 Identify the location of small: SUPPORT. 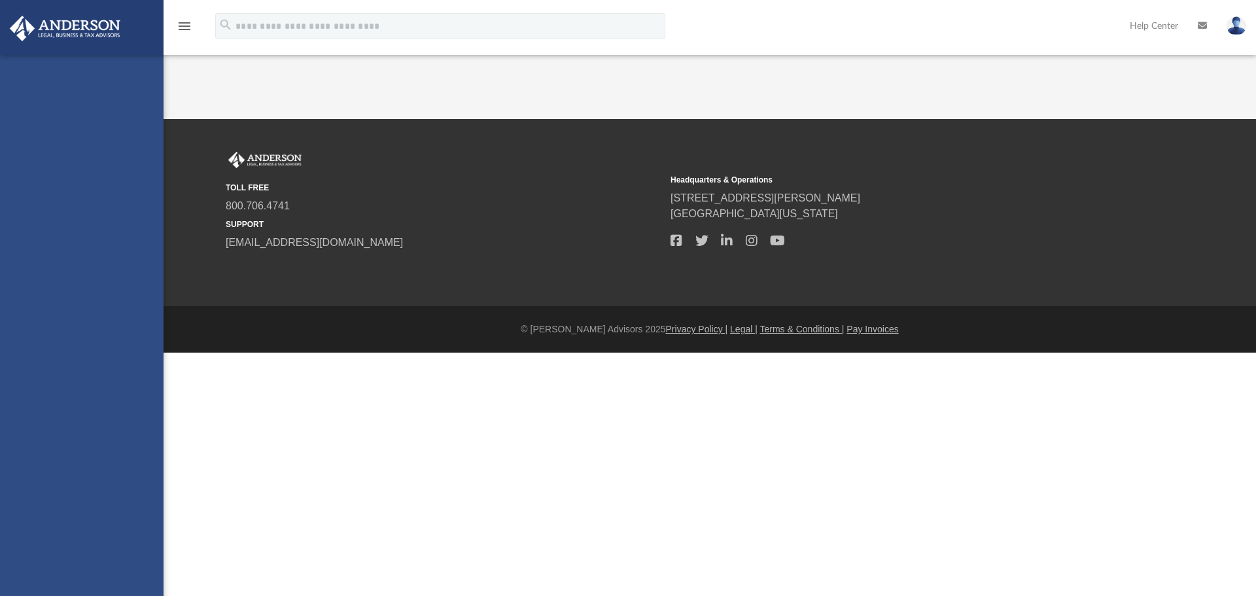
(443, 224).